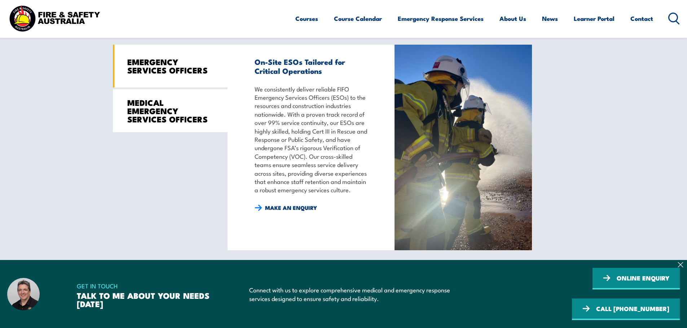 Image resolution: width=687 pixels, height=328 pixels. I want to click on a: Course Calendar, so click(358, 18).